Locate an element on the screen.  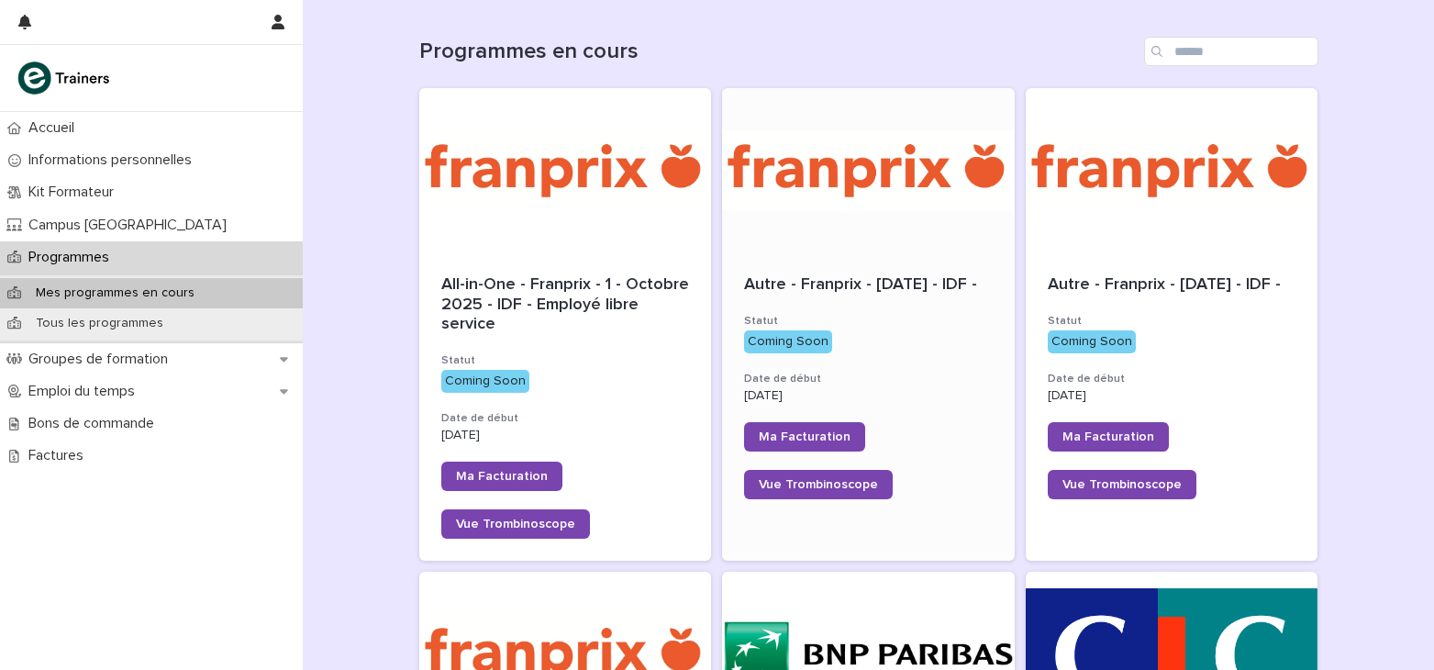
input: Search is located at coordinates (1231, 51).